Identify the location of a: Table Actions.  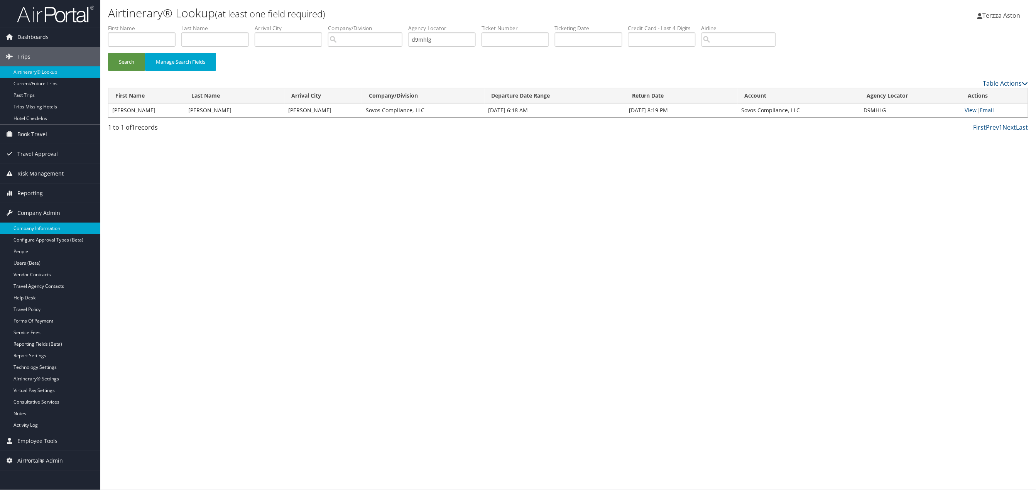
(1005, 83).